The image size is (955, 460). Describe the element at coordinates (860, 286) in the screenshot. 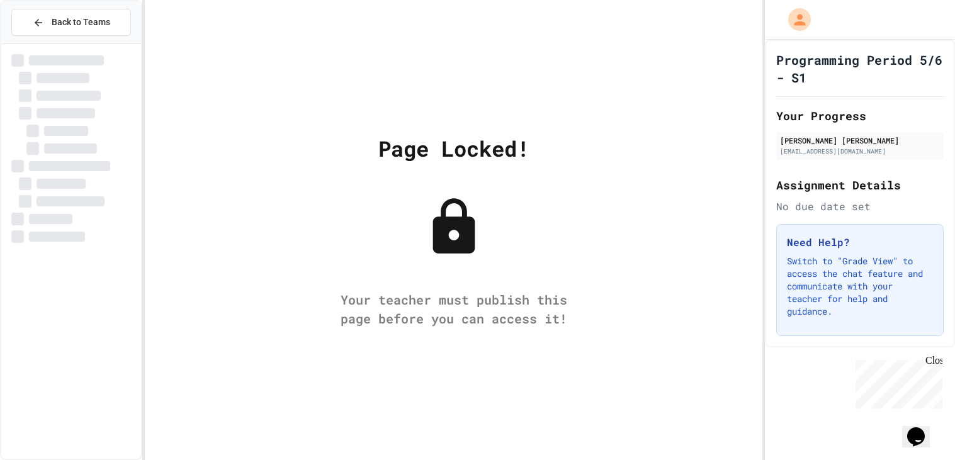

I see `p: Switch to "Grade View" to access the chat feature and communicate with your teacher for help and ...` at that location.